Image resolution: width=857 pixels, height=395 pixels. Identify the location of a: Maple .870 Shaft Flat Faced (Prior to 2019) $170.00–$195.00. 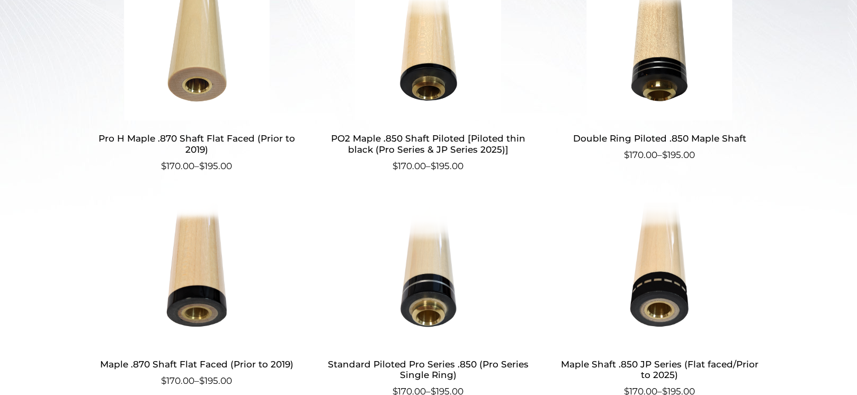
(197, 295).